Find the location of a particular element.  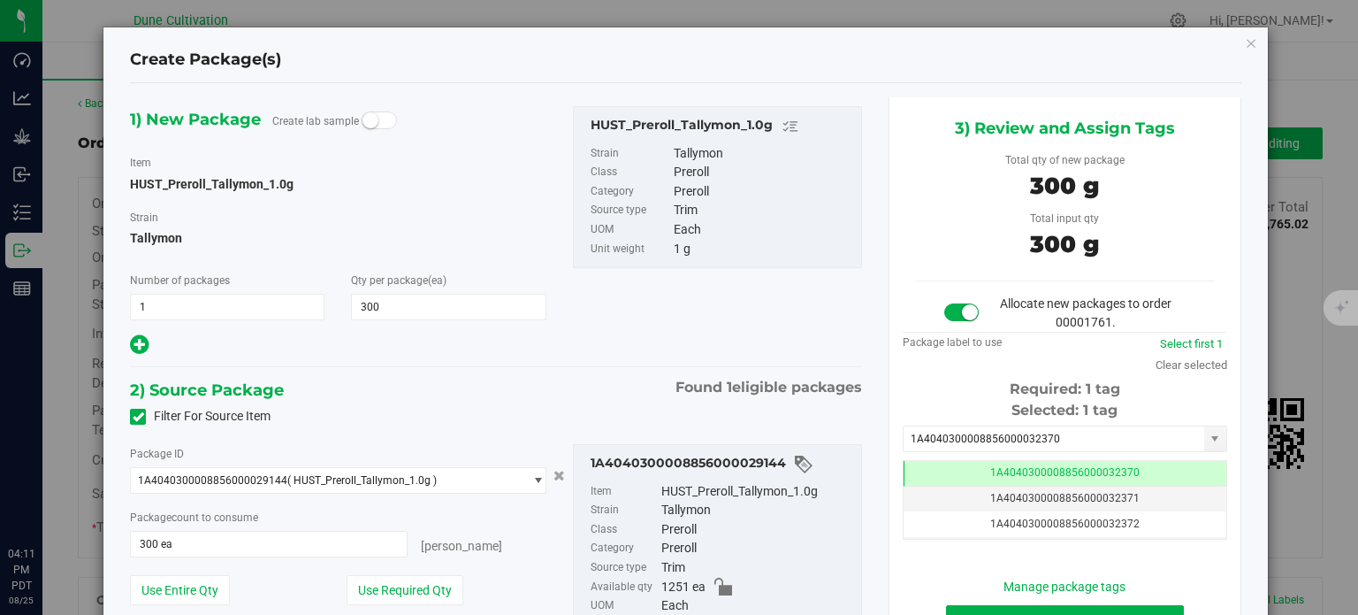

span: Package ID is located at coordinates (157, 454).